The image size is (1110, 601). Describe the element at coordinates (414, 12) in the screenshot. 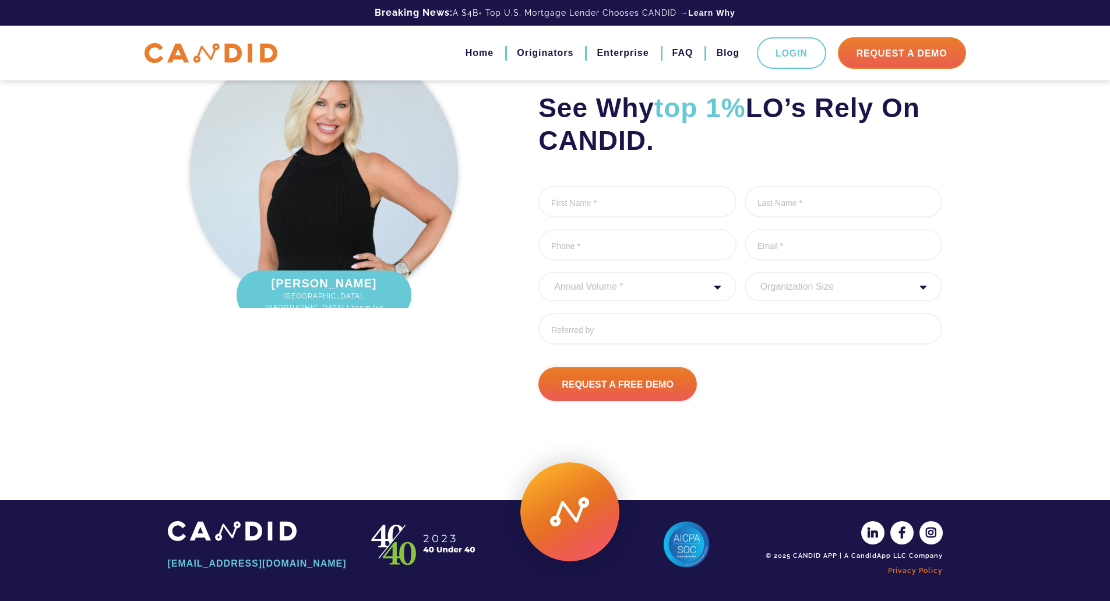

I see `b: Breaking News:` at that location.